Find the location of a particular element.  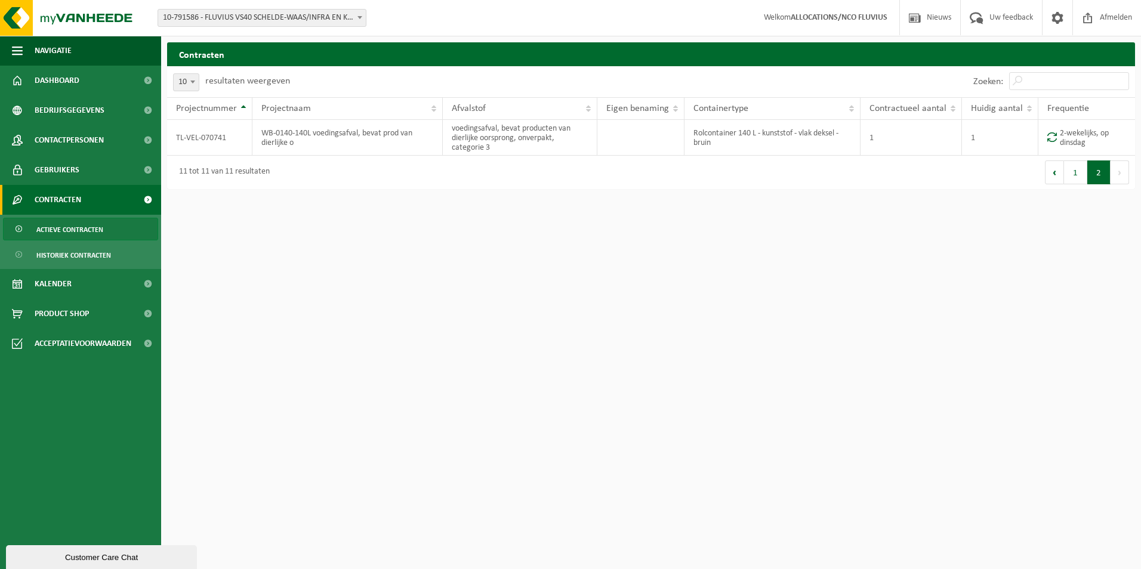

span: Gebruikers is located at coordinates (57, 170).